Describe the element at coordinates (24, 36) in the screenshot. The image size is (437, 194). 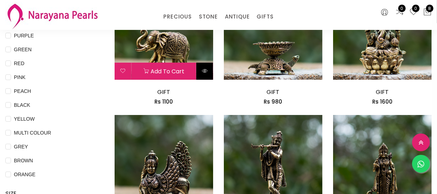
I see `span: PURPLE` at that location.